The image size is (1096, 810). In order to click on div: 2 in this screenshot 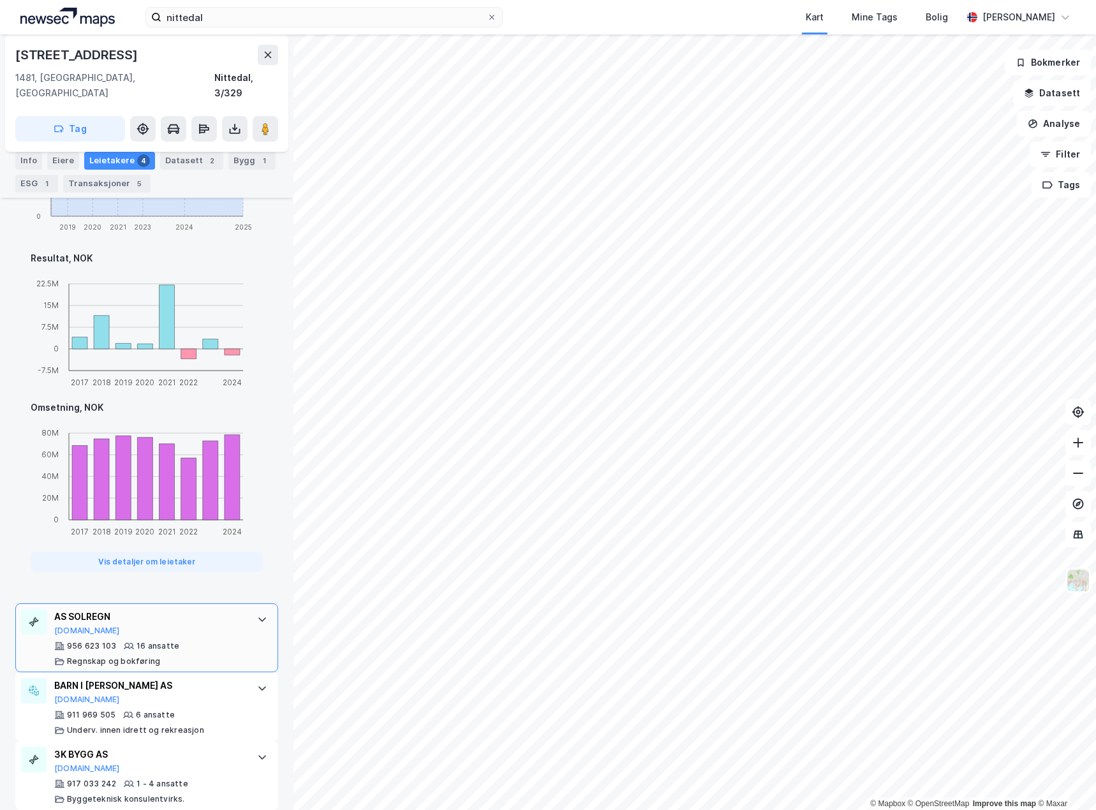, I will do `click(212, 161)`.